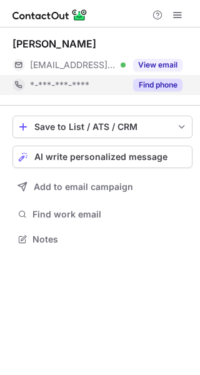 This screenshot has height=375, width=200. What do you see at coordinates (103, 187) in the screenshot?
I see `button: Add to email campaign` at bounding box center [103, 187].